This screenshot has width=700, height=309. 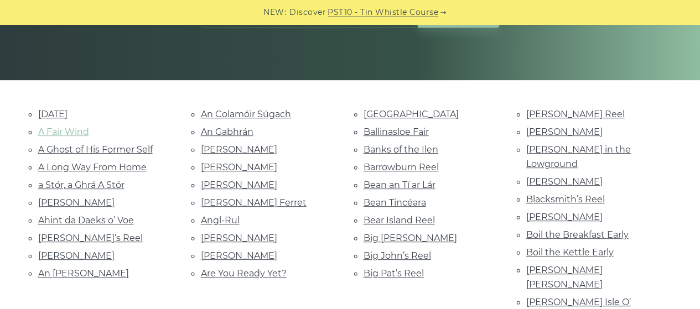 What do you see at coordinates (81, 185) in the screenshot?
I see `a: a Stór, a Ghrá A Stór` at bounding box center [81, 185].